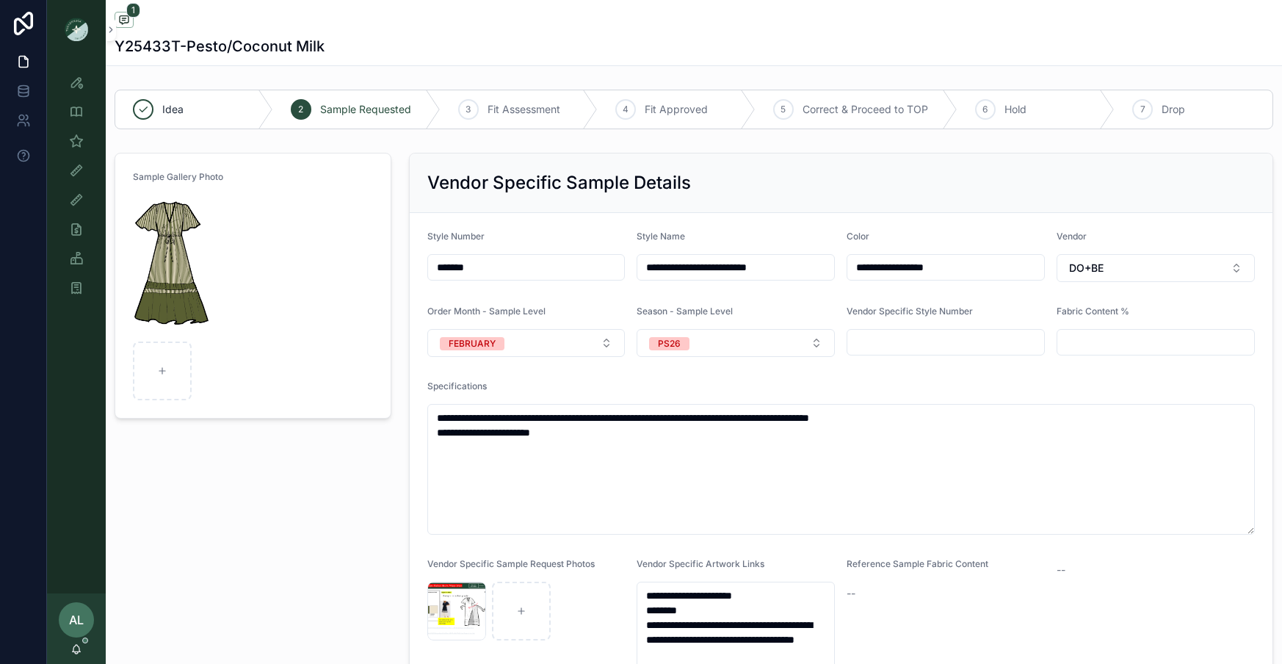 This screenshot has width=1282, height=664. What do you see at coordinates (1143, 109) in the screenshot?
I see `span: 7` at bounding box center [1143, 109].